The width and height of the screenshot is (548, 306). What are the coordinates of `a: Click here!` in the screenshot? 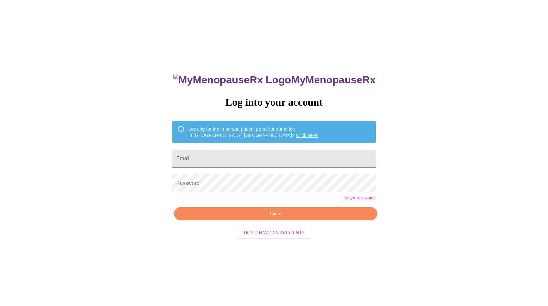 It's located at (307, 135).